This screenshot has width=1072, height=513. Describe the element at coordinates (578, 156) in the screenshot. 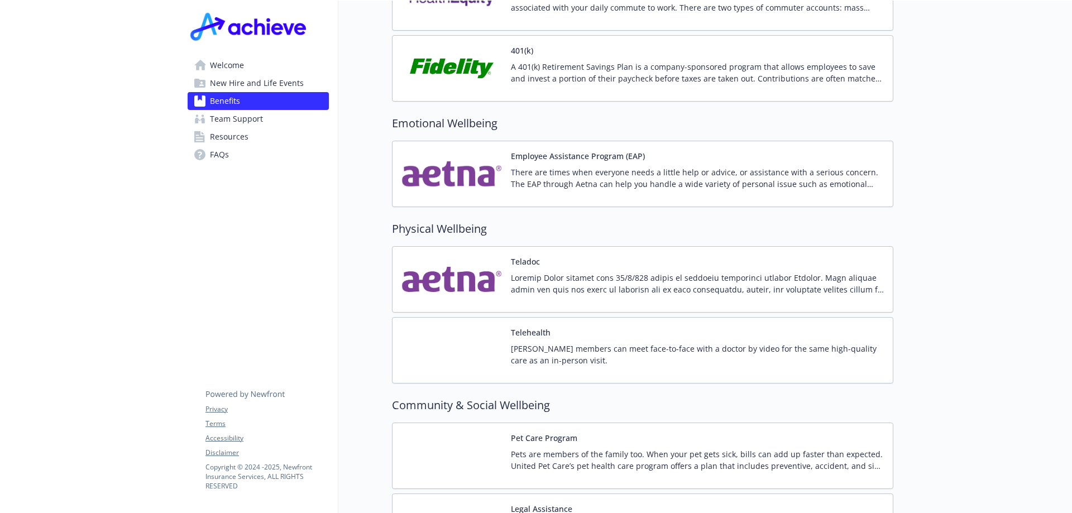

I see `button: Employee Assistance Program (EAP)` at that location.